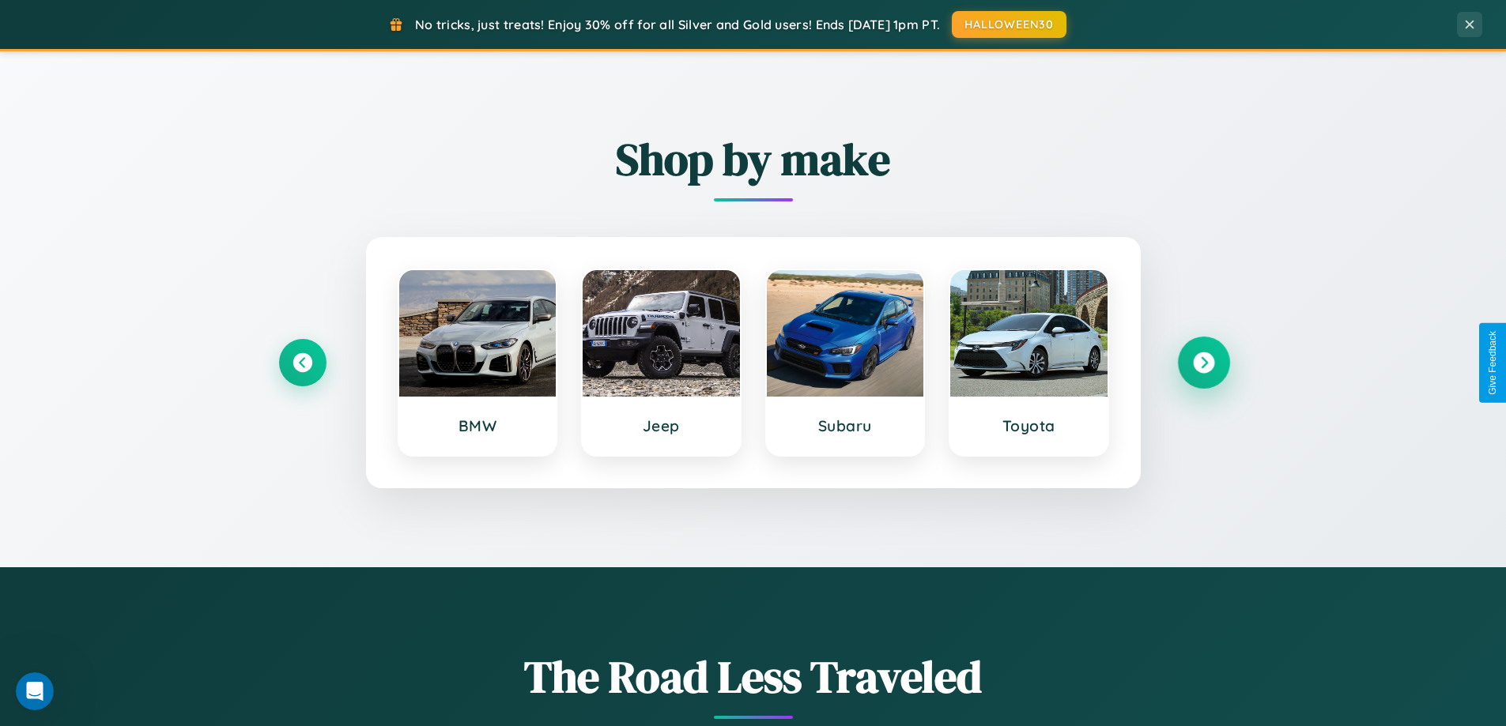  Describe the element at coordinates (661, 426) in the screenshot. I see `h3: Jeep` at that location.